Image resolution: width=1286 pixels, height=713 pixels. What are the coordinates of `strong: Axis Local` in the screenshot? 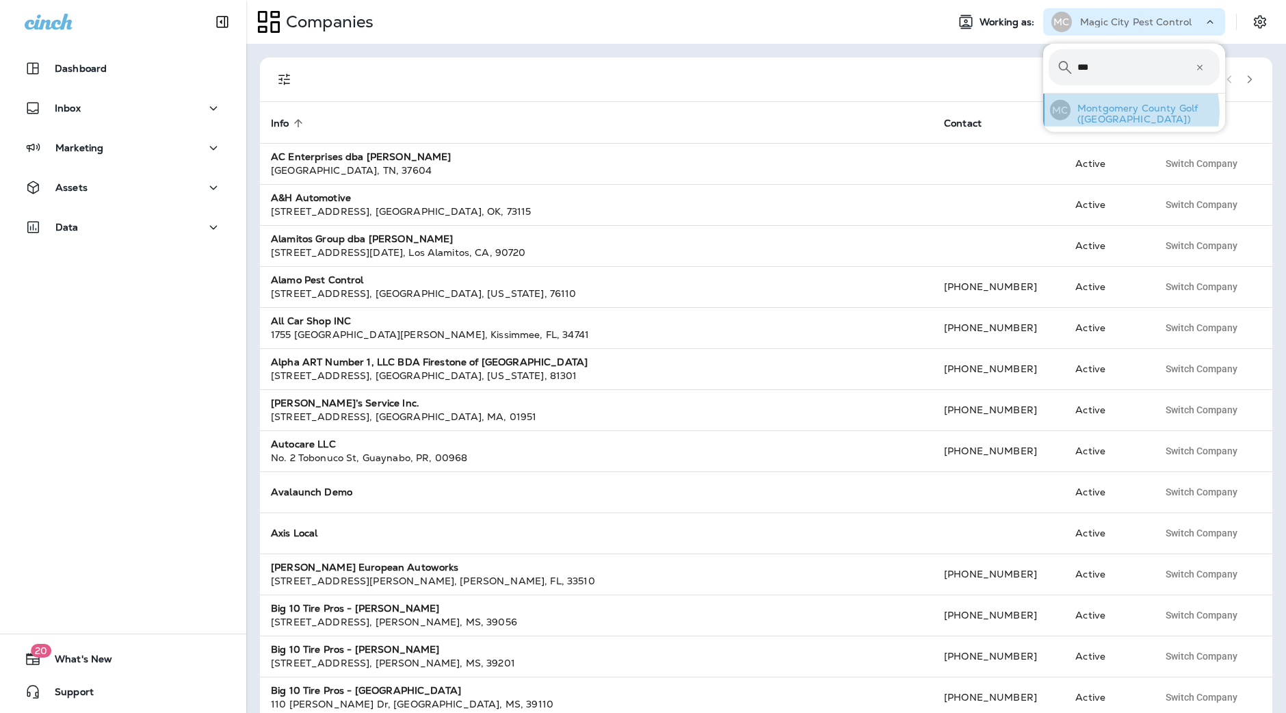 It's located at (294, 533).